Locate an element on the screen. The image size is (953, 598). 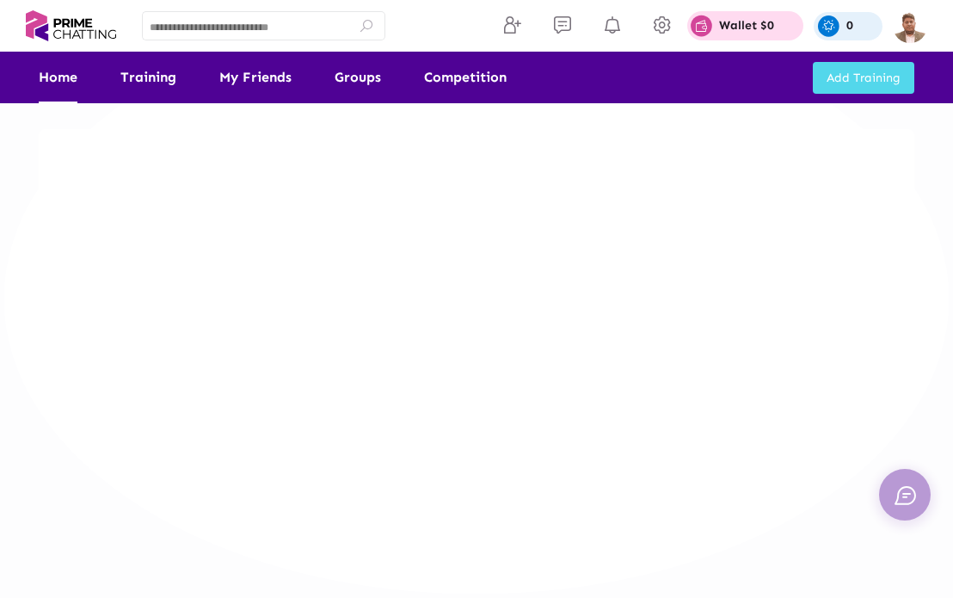
a: Competition is located at coordinates (465, 77).